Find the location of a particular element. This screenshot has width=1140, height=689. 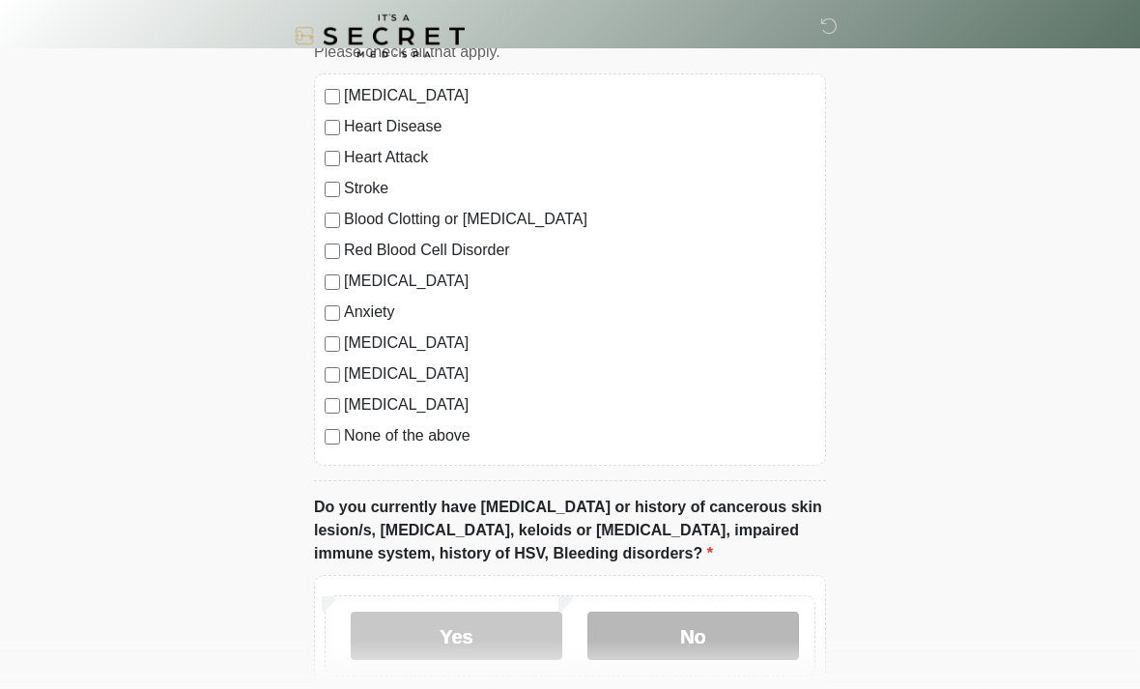

label: Stroke is located at coordinates (579, 189).